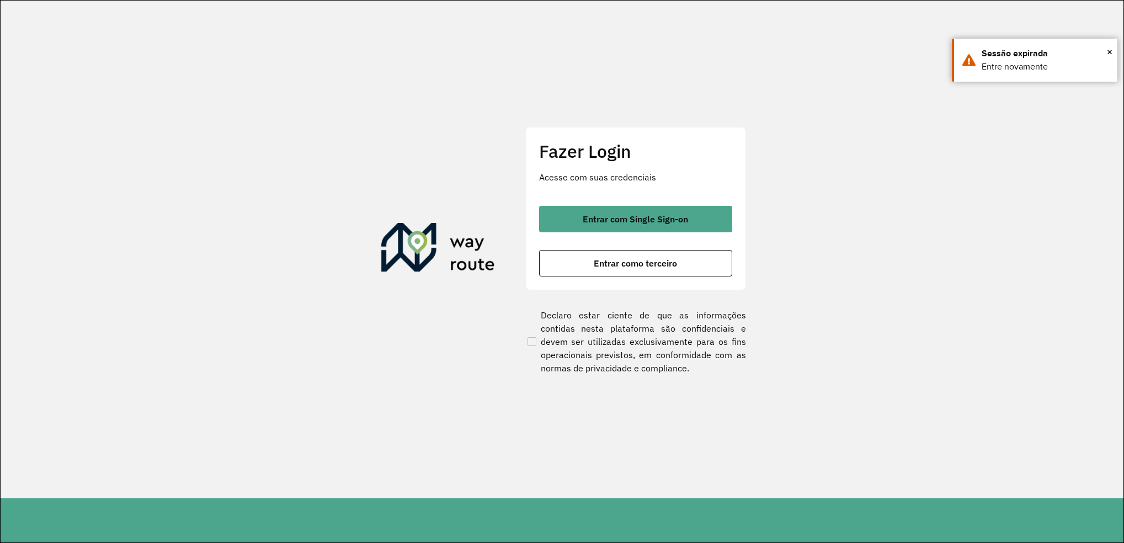  I want to click on p: Acesse com suas credenciais, so click(636, 177).